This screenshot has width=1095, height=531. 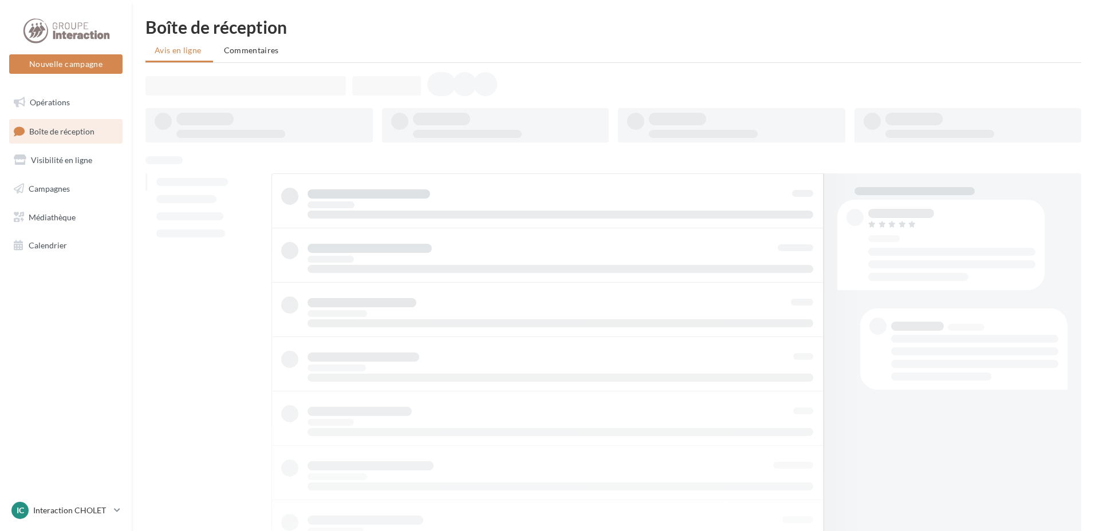 I want to click on a: Boîte de réception, so click(x=66, y=131).